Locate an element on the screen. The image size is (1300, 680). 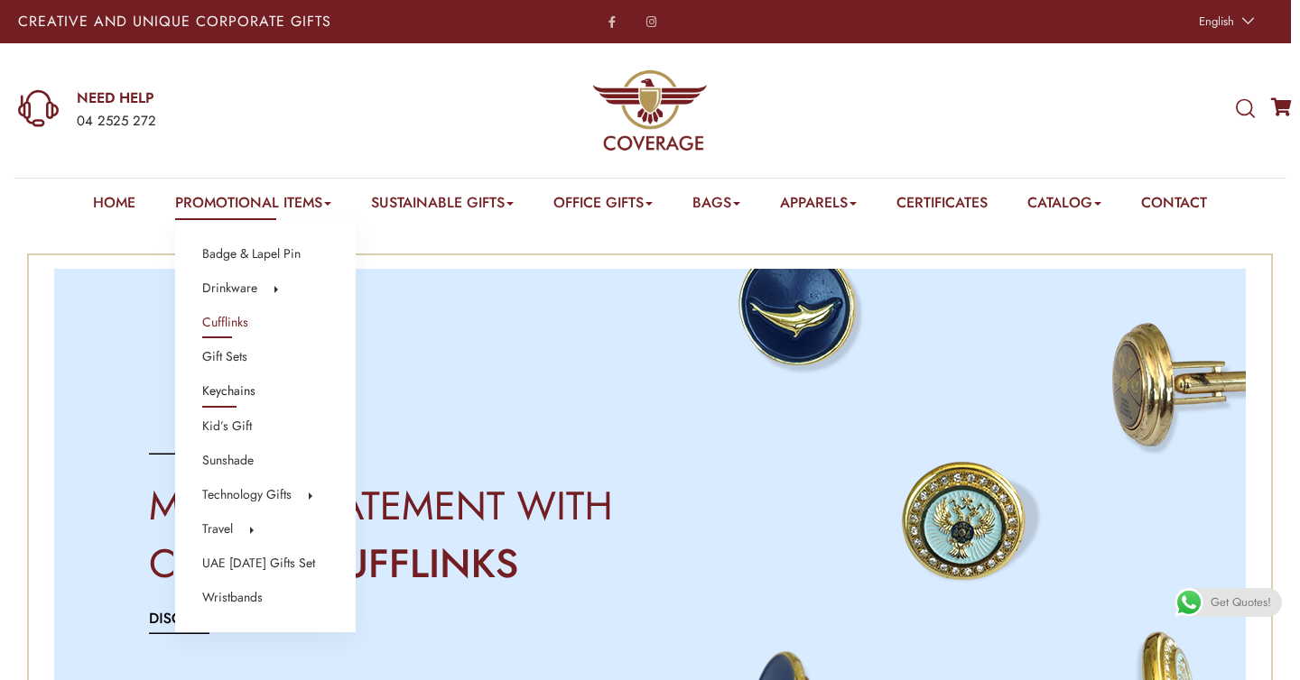
p: Creative and Unique Corporate Gifts is located at coordinates (264, 22).